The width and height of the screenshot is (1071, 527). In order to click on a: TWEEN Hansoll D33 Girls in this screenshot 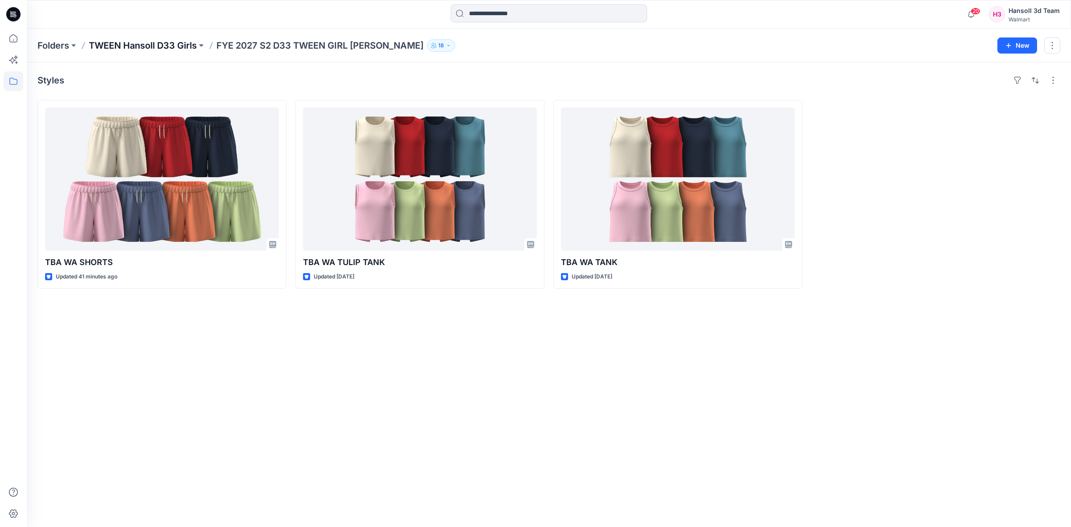, I will do `click(143, 46)`.